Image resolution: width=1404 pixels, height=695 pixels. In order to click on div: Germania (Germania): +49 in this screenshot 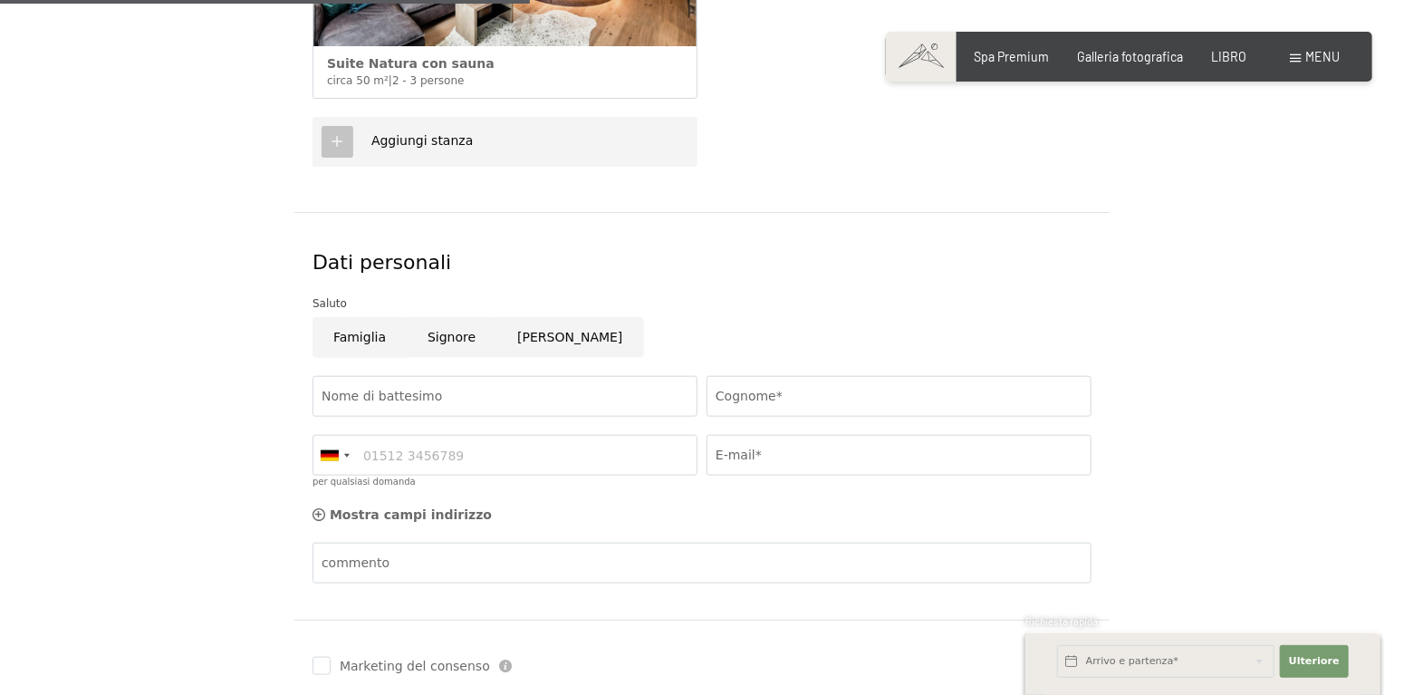, I will do `click(334, 455)`.